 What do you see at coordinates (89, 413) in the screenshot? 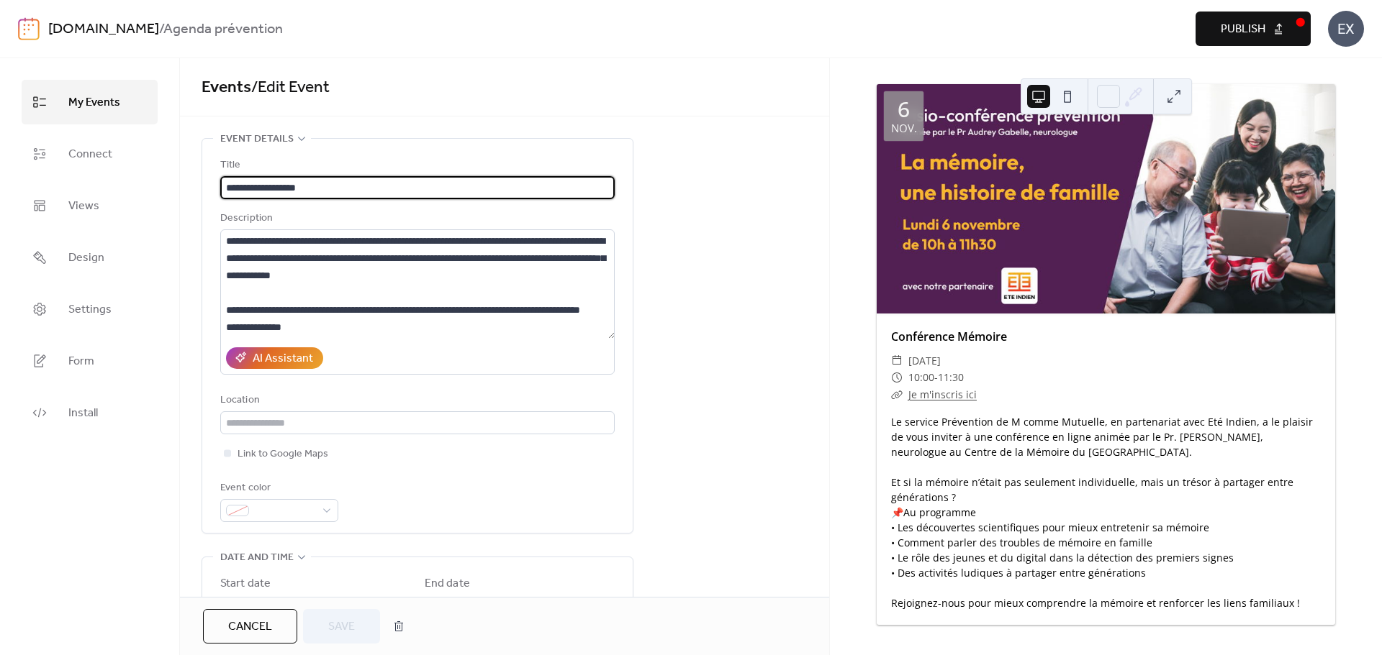
I see `a: Install` at bounding box center [89, 413].